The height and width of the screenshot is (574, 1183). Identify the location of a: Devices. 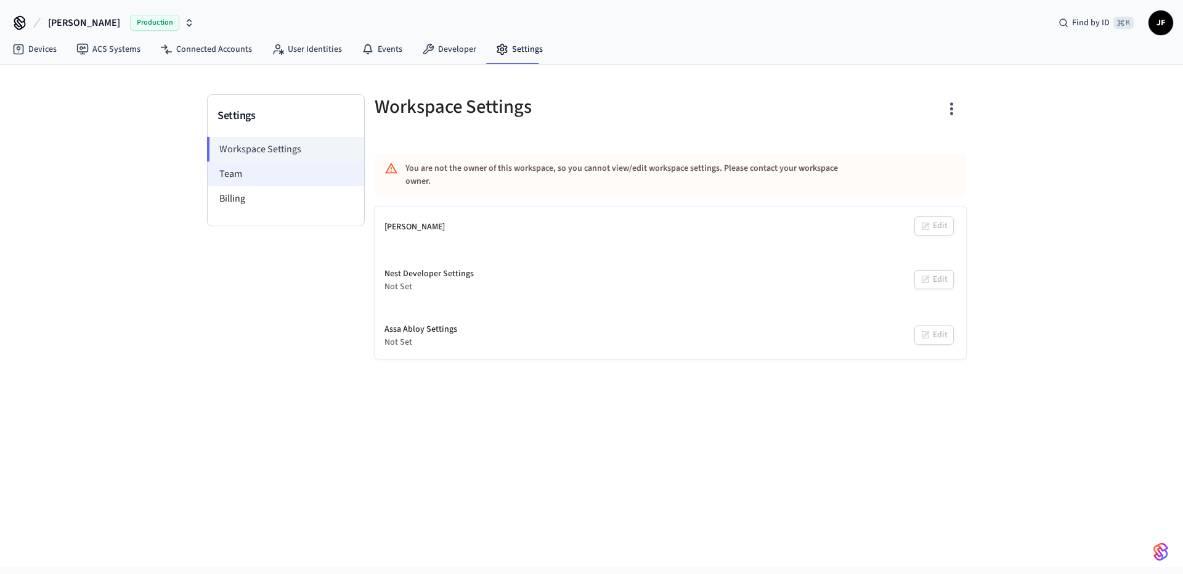
(35, 49).